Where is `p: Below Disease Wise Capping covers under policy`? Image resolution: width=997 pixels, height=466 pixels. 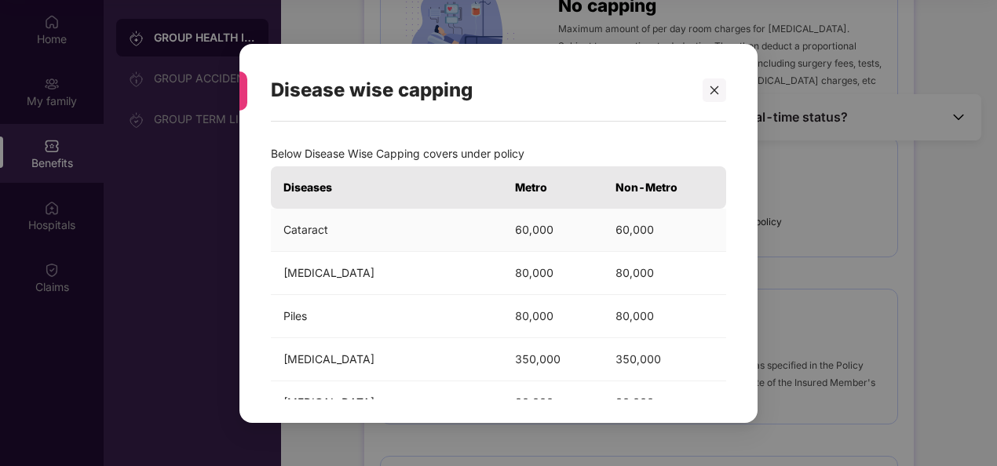
p: Below Disease Wise Capping covers under policy is located at coordinates (498, 153).